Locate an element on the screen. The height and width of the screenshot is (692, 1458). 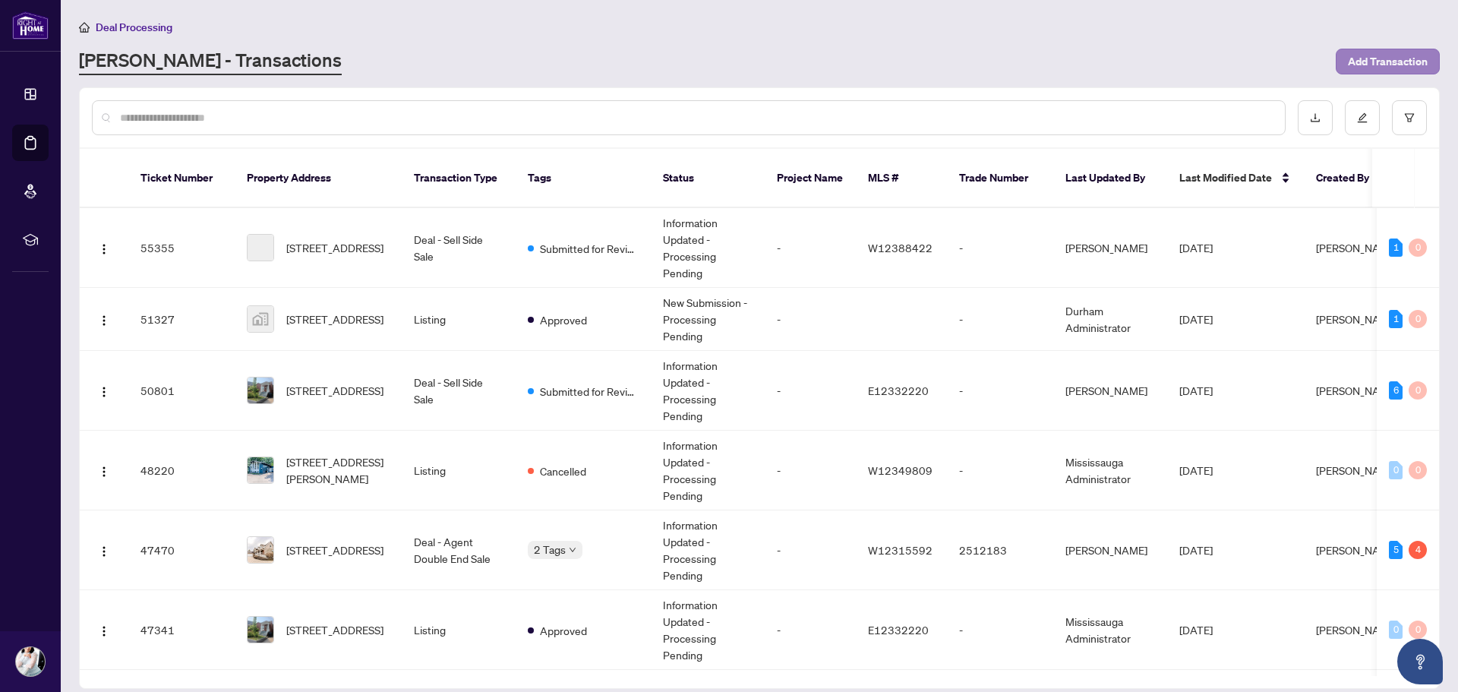
div: 4 is located at coordinates (1418, 550).